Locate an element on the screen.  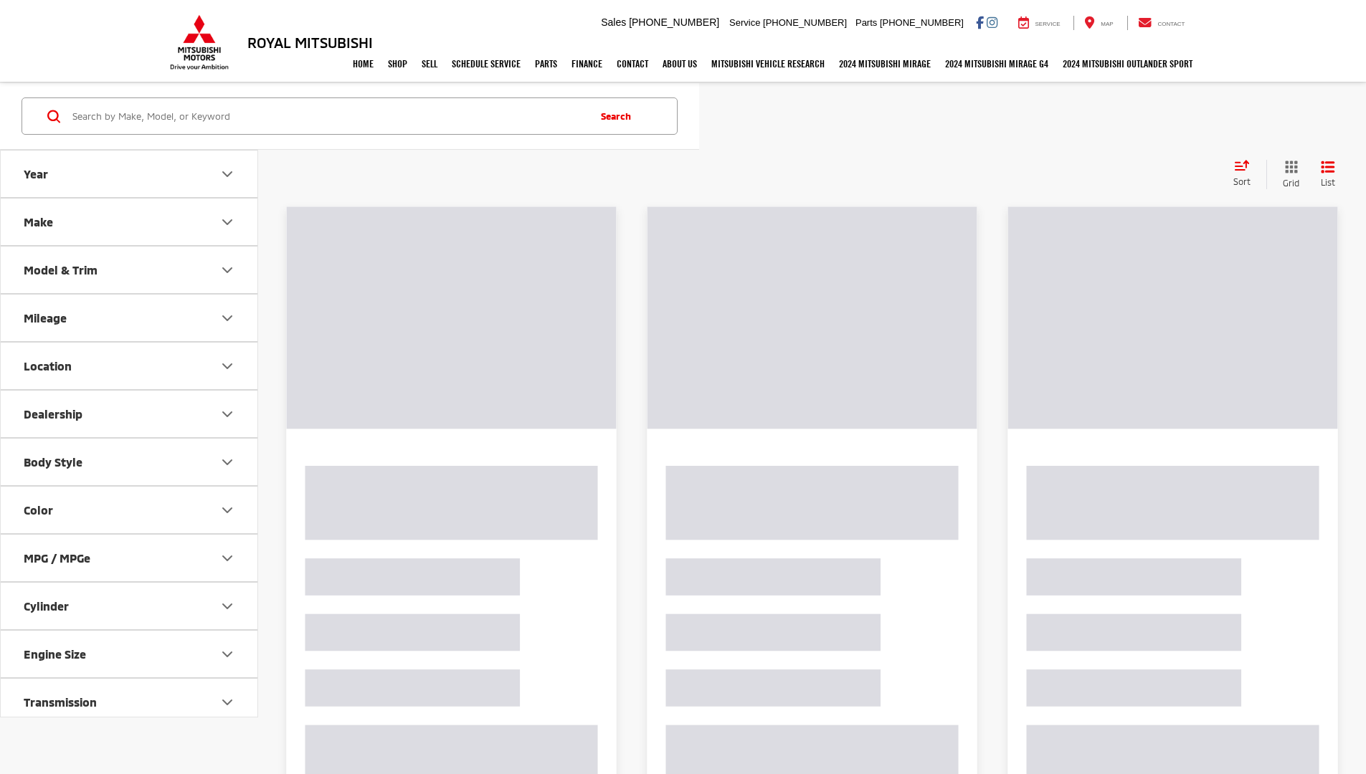
button: YearYear is located at coordinates (130, 174).